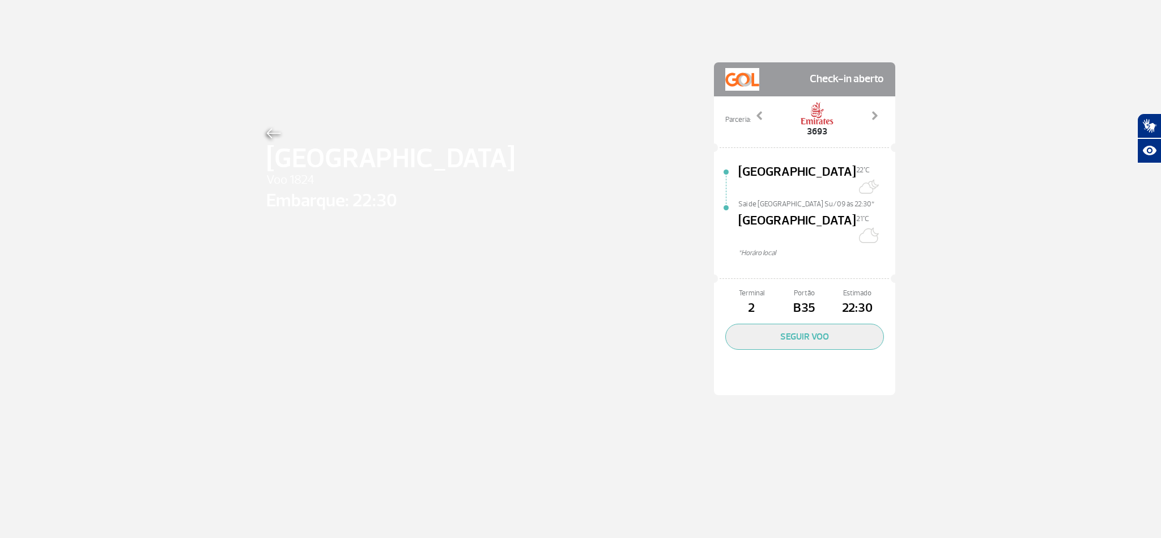 The image size is (1161, 538). I want to click on img: Muitas nuvens, so click(867, 186).